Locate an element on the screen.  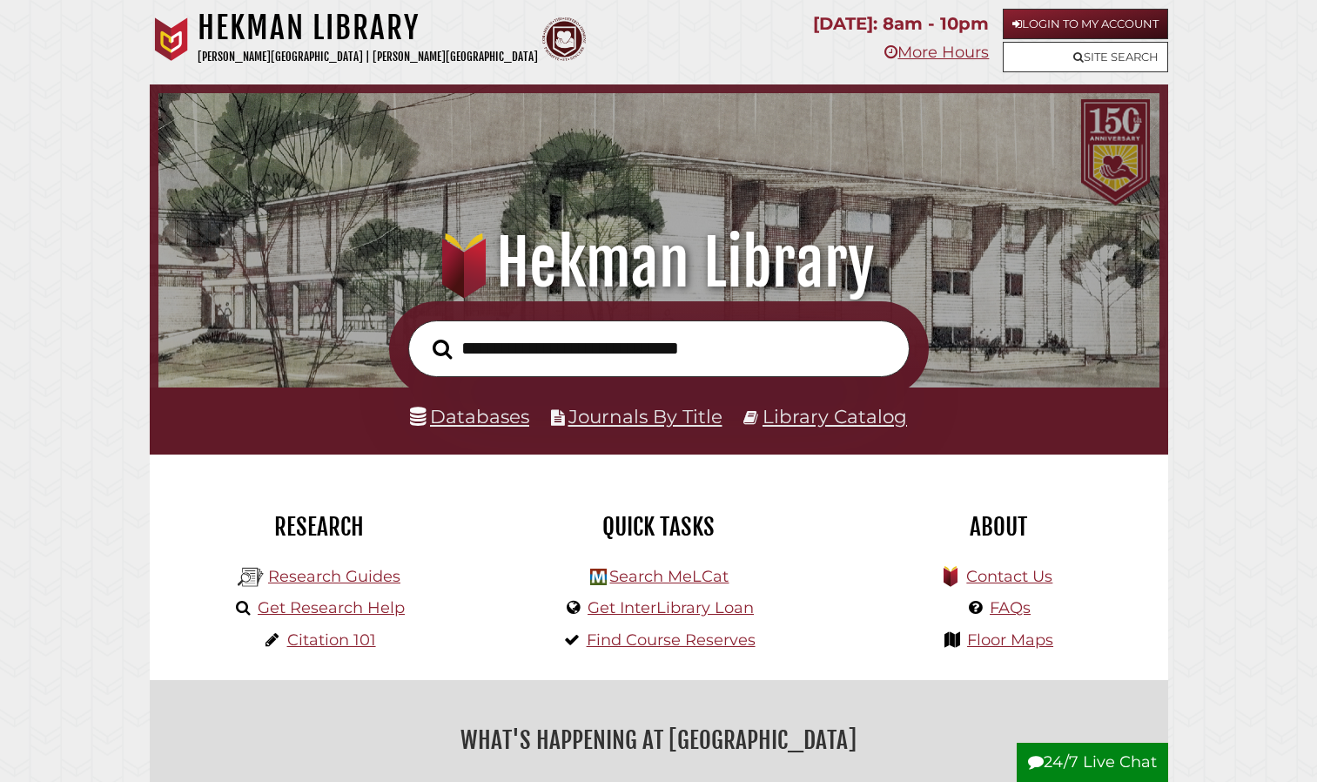
a: Get Research Help is located at coordinates (331, 607).